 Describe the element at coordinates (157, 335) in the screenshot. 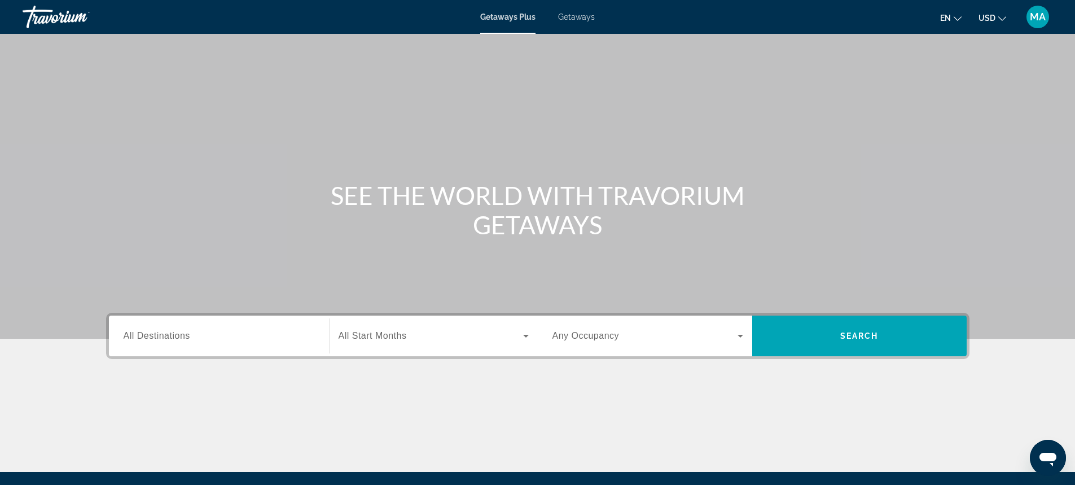

I see `span: All Destinations` at that location.